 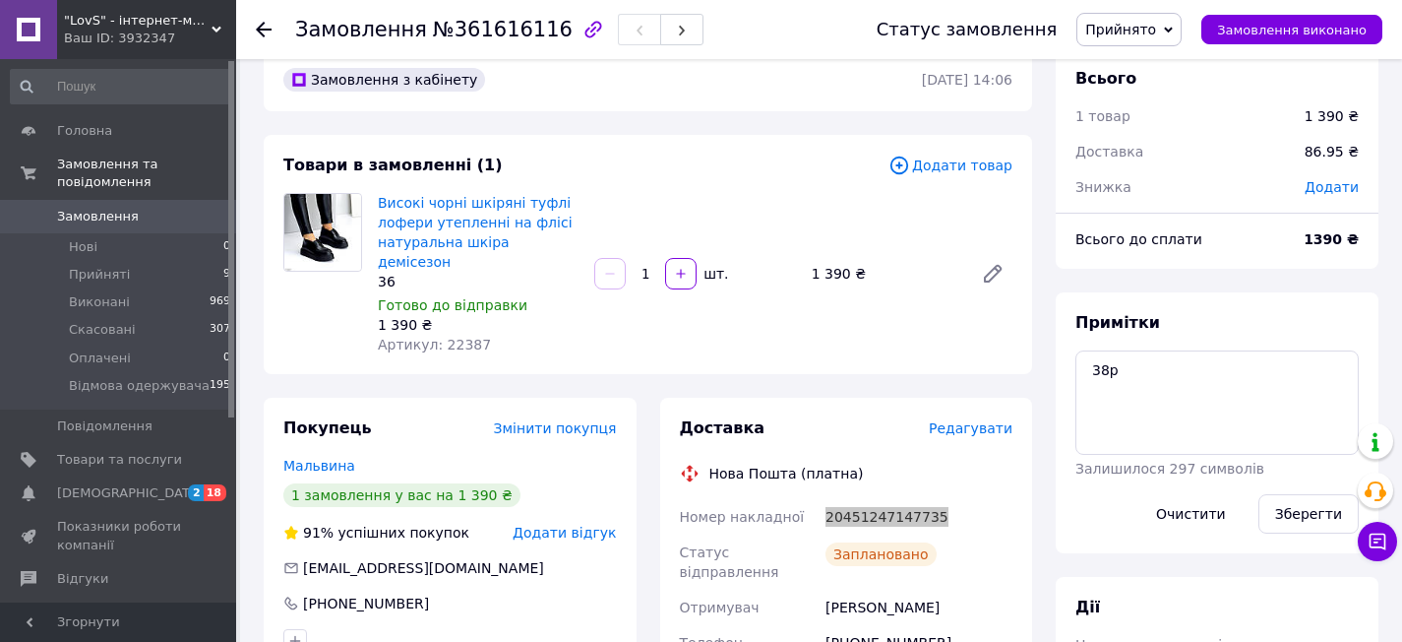 What do you see at coordinates (1309, 514) in the screenshot?
I see `button: Зберегти` at bounding box center [1309, 514].